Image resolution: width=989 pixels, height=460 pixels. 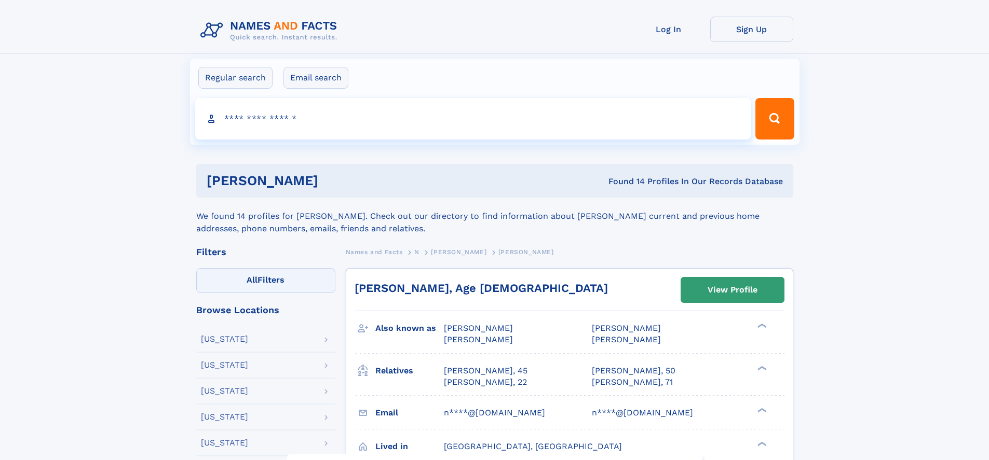 I want to click on h3: Email, so click(x=410, y=413).